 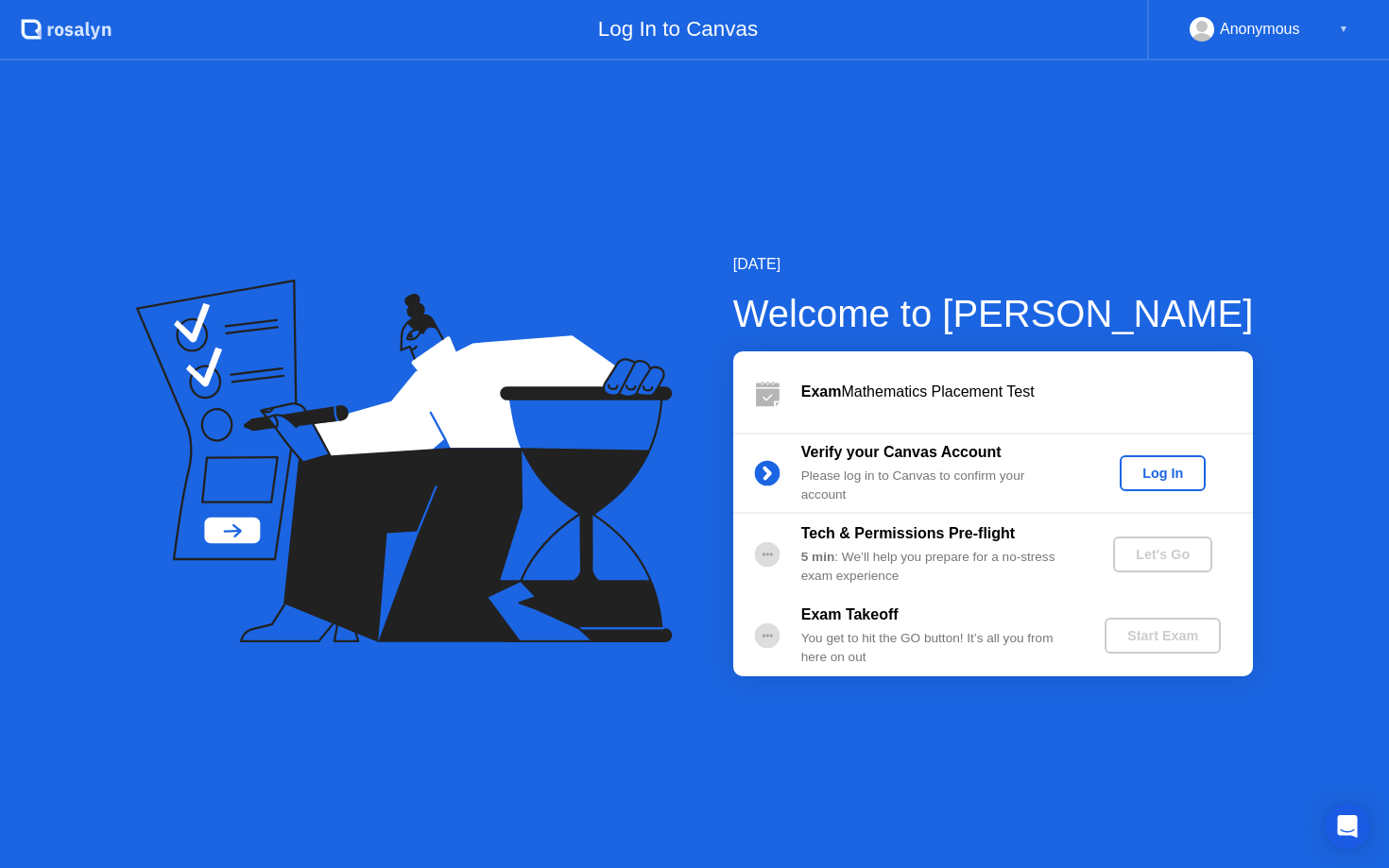 What do you see at coordinates (1162, 636) in the screenshot?
I see `div: Start Exam` at bounding box center [1162, 636].